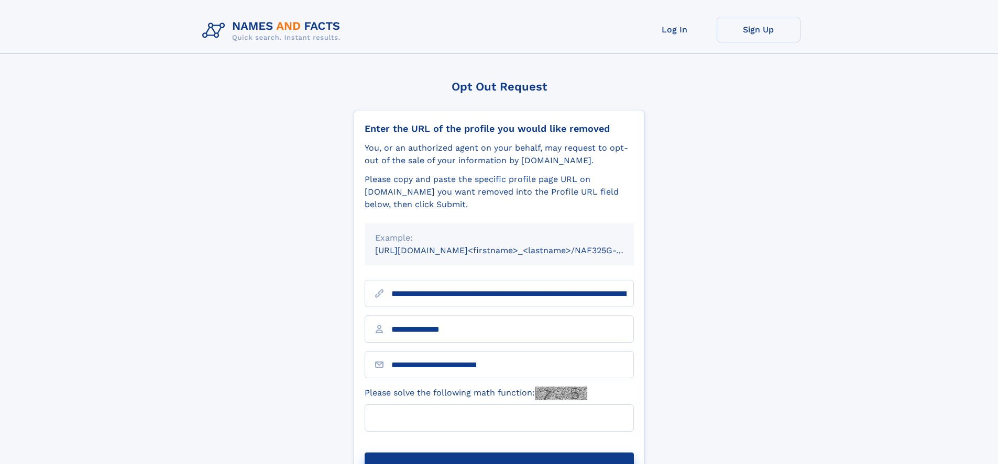  I want to click on div: Example:, so click(499, 238).